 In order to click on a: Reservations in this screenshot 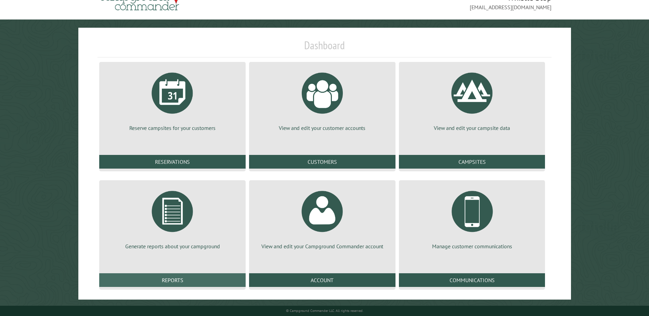, I will do `click(172, 162)`.